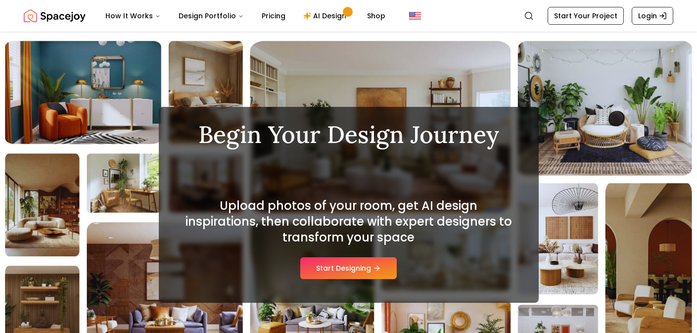  Describe the element at coordinates (376, 16) in the screenshot. I see `a: Shop` at that location.